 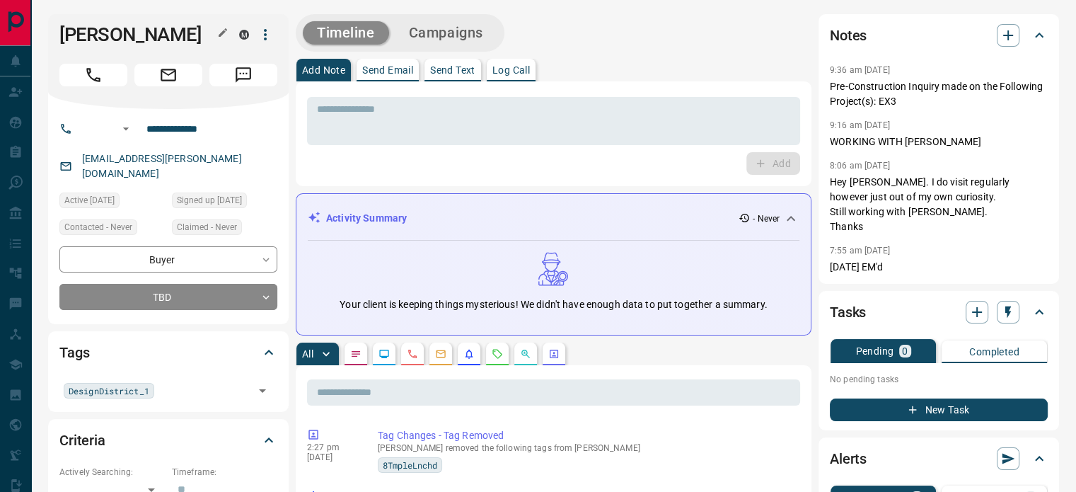 What do you see at coordinates (168, 440) in the screenshot?
I see `div: Criteria` at bounding box center [168, 440].